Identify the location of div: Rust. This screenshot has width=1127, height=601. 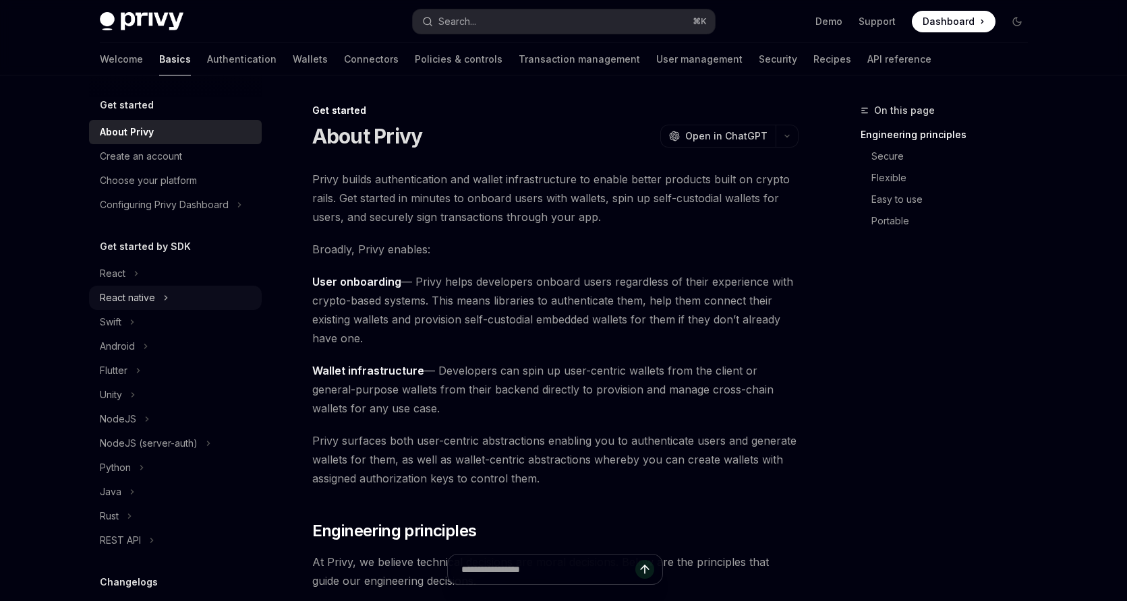
(109, 516).